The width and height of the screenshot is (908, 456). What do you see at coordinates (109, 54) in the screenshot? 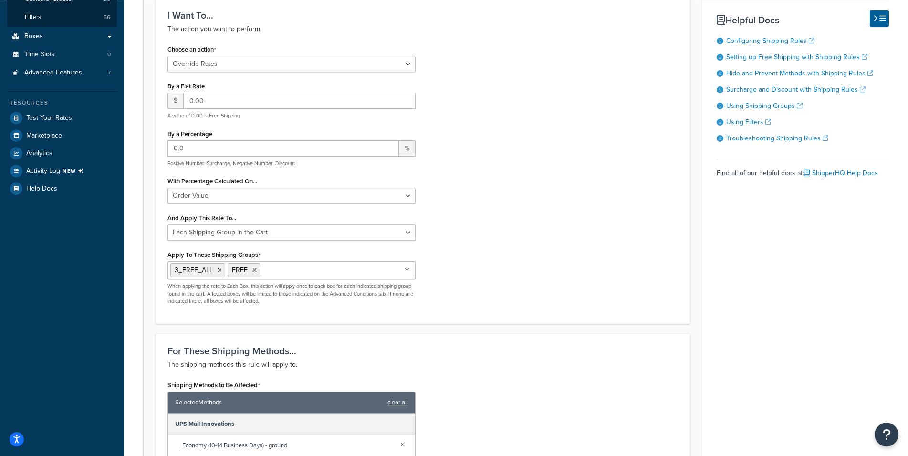
I see `span: 0` at bounding box center [109, 54].